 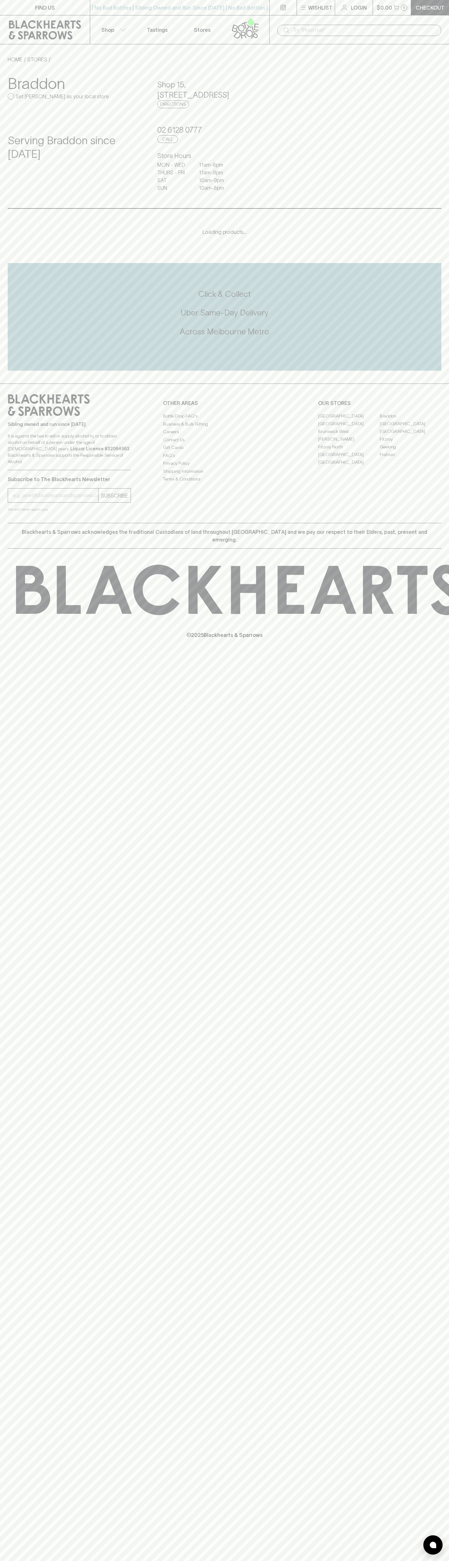 I want to click on a: Contact Us, so click(x=225, y=440).